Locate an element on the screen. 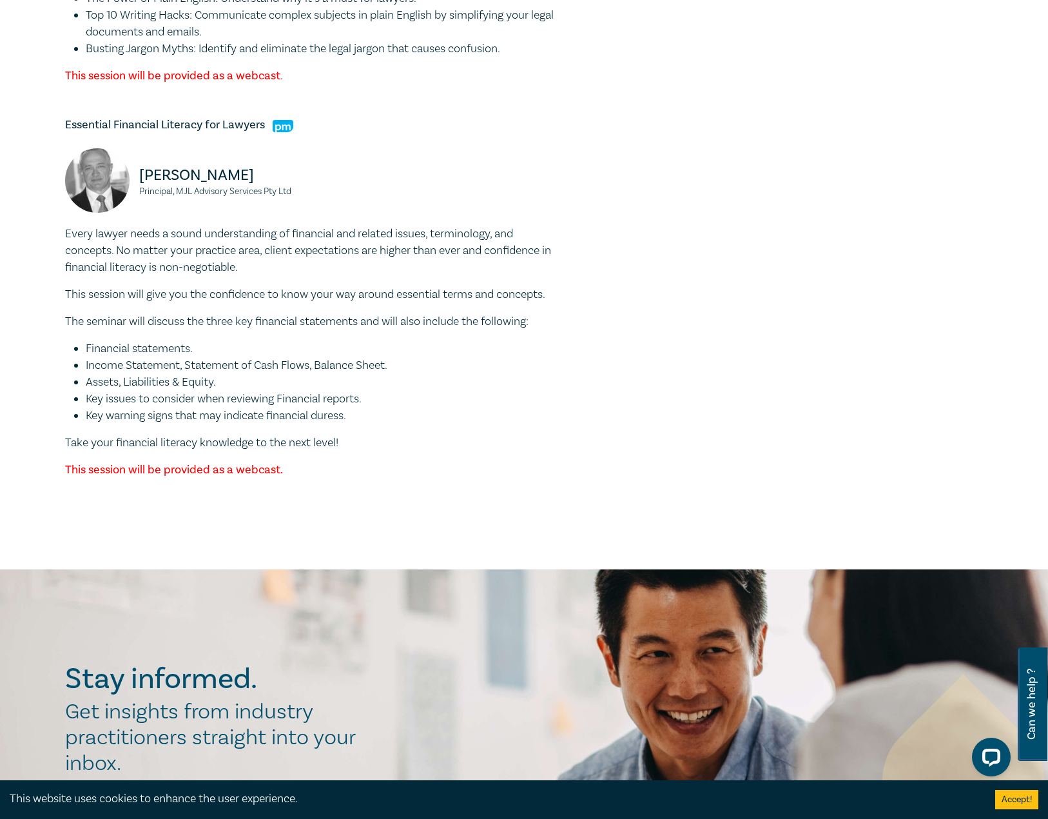  li: Assets, Liabilities & Equity. is located at coordinates (320, 382).